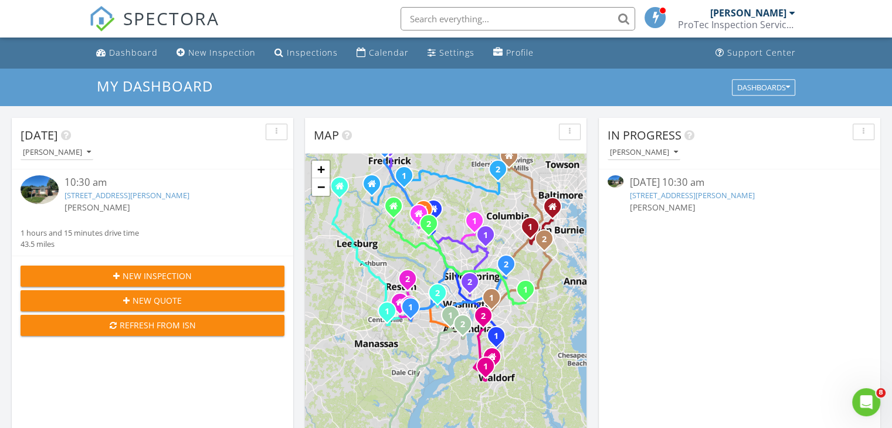  I want to click on div: 43.5 miles, so click(80, 244).